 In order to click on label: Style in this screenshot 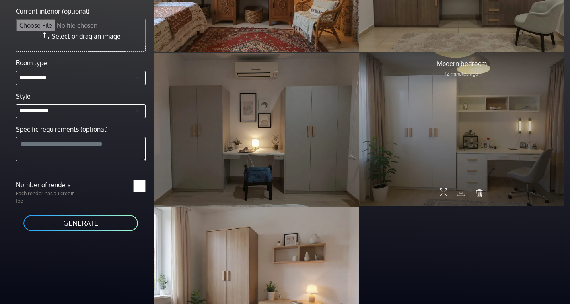, I will do `click(23, 96)`.